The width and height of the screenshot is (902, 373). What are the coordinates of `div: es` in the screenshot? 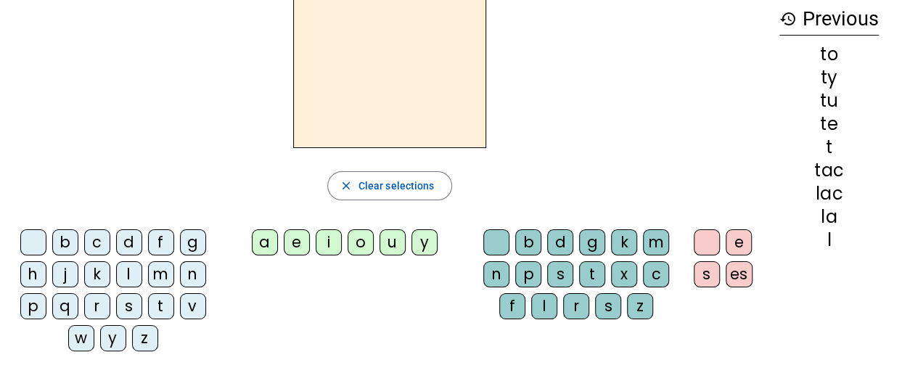 It's located at (739, 274).